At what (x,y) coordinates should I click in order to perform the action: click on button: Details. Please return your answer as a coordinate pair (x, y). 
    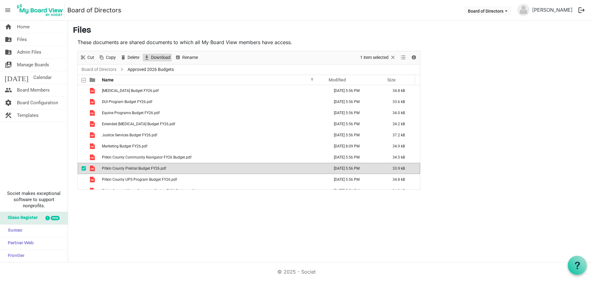
    Looking at the image, I should click on (414, 57).